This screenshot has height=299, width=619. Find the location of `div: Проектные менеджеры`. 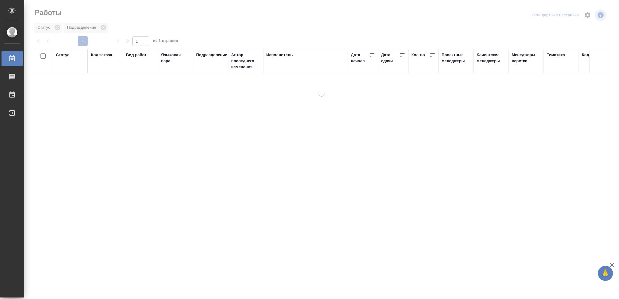

div: Проектные менеджеры is located at coordinates (456, 58).